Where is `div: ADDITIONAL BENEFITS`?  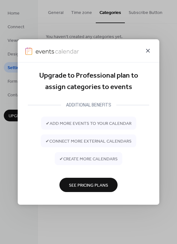 div: ADDITIONAL BENEFITS is located at coordinates (89, 105).